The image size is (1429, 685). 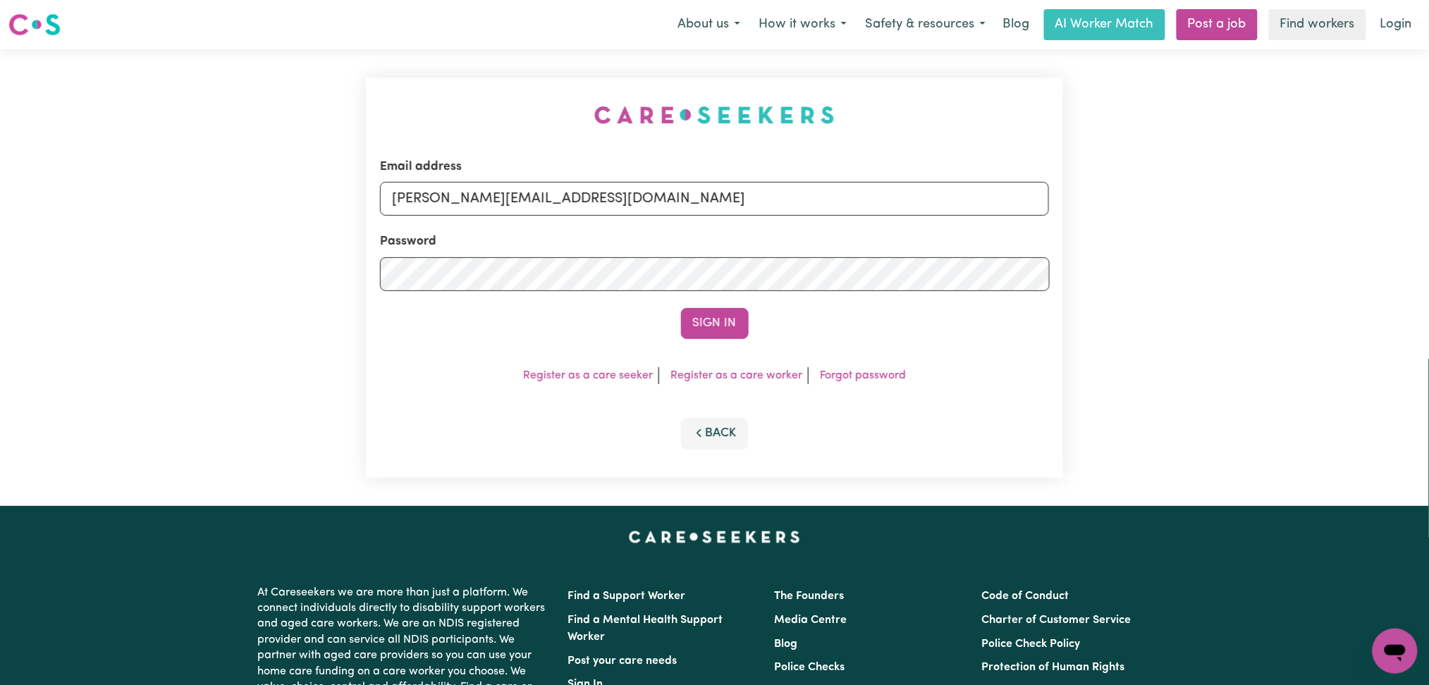 What do you see at coordinates (715, 324) in the screenshot?
I see `button: Sign In` at bounding box center [715, 324].